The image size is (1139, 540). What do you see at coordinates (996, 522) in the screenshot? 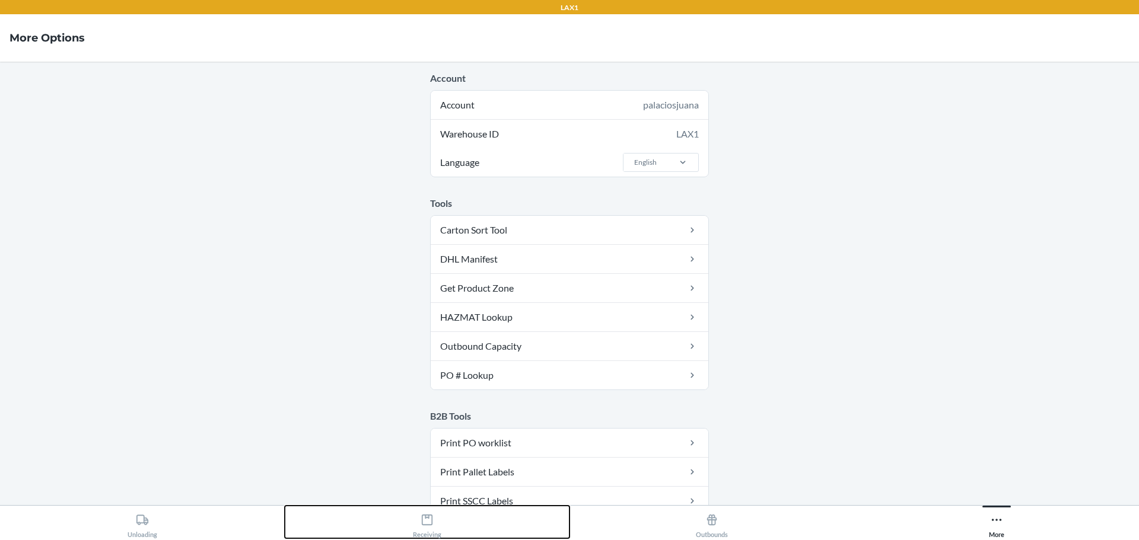
I see `button: More` at bounding box center [996, 522].